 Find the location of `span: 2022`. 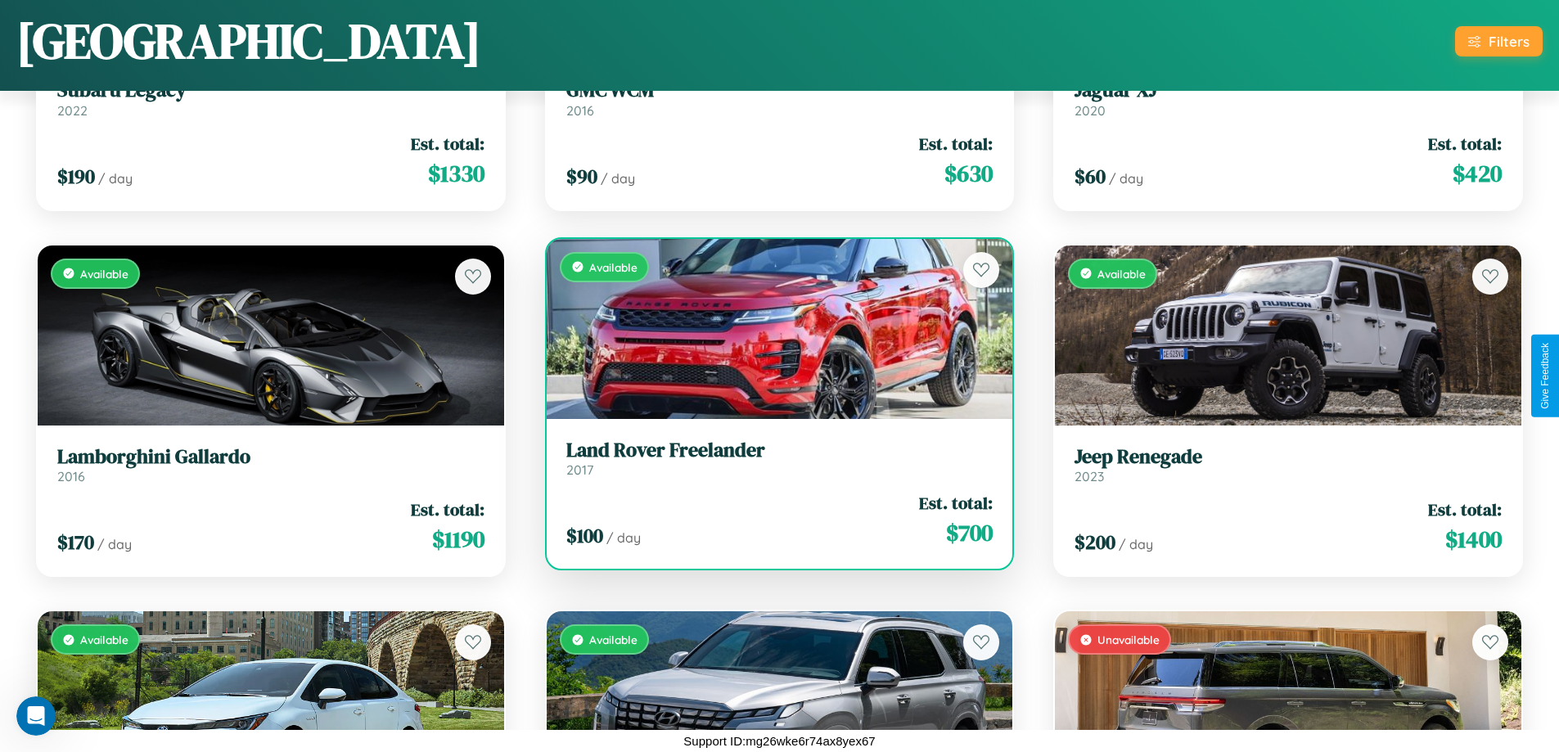

span: 2022 is located at coordinates (72, 111).